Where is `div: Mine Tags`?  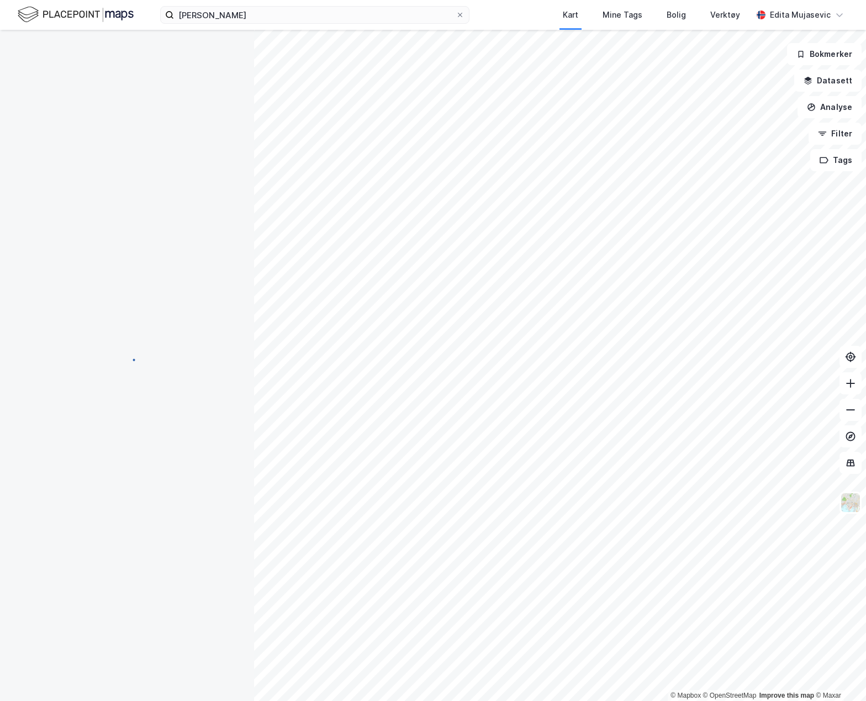 div: Mine Tags is located at coordinates (622, 15).